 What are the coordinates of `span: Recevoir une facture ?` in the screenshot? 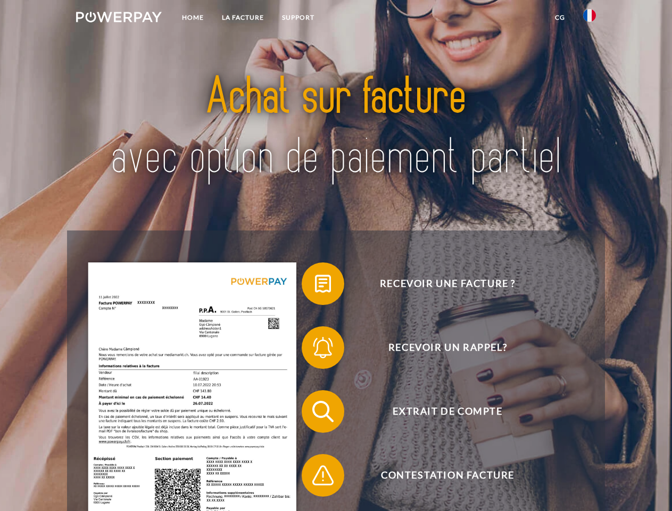 It's located at (448, 284).